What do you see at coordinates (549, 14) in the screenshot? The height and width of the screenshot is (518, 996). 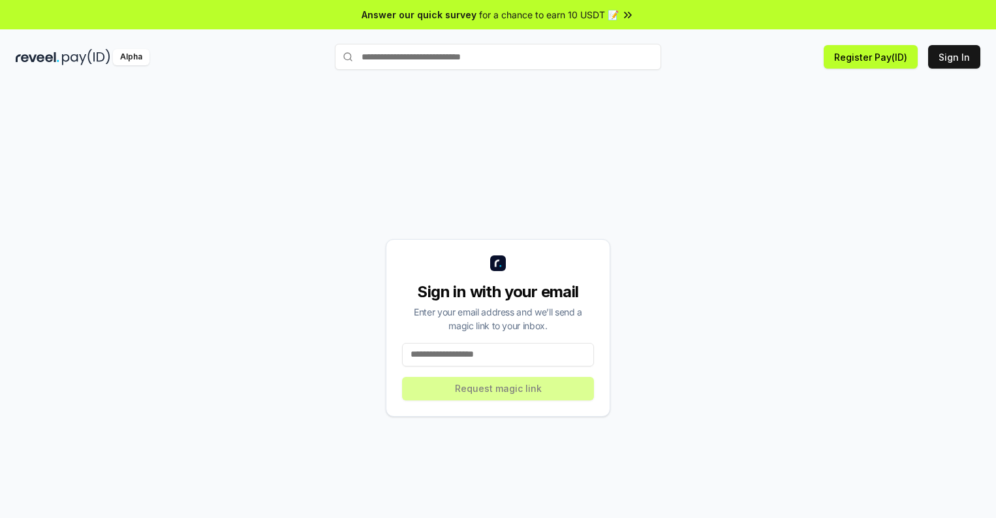 I see `span: for a chance to earn 10 USDT 📝` at bounding box center [549, 14].